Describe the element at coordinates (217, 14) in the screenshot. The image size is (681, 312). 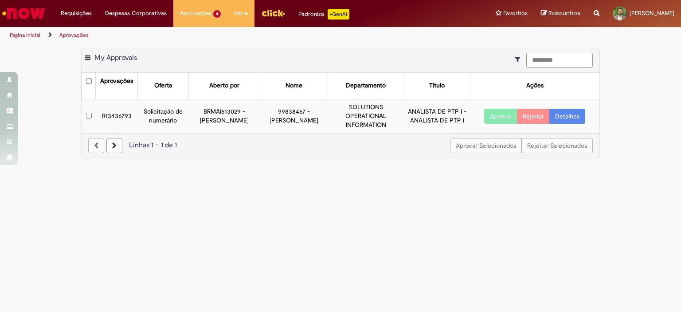
I see `span: 4` at that location.